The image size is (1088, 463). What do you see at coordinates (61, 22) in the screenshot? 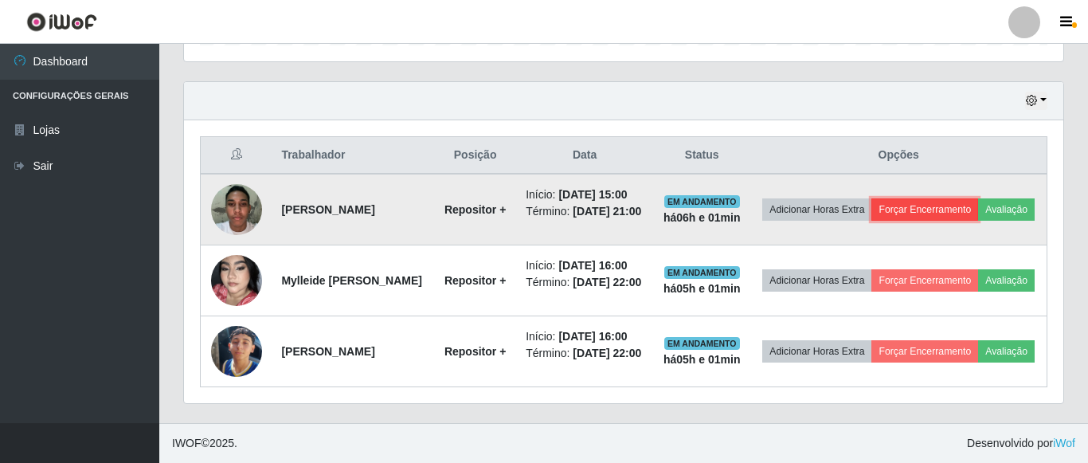
I see `img: CoreUI Logo` at bounding box center [61, 22].